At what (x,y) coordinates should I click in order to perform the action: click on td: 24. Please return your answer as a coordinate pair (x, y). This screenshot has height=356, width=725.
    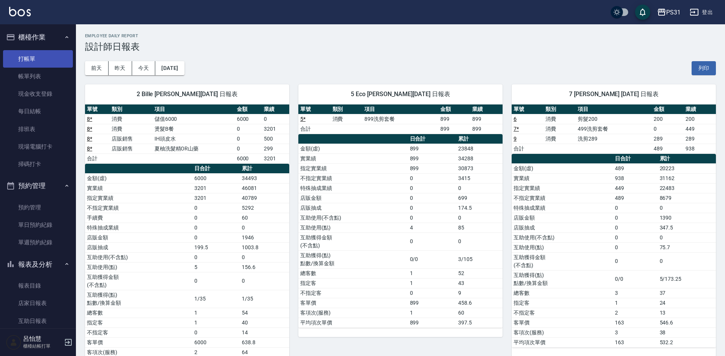
    Looking at the image, I should click on (687, 303).